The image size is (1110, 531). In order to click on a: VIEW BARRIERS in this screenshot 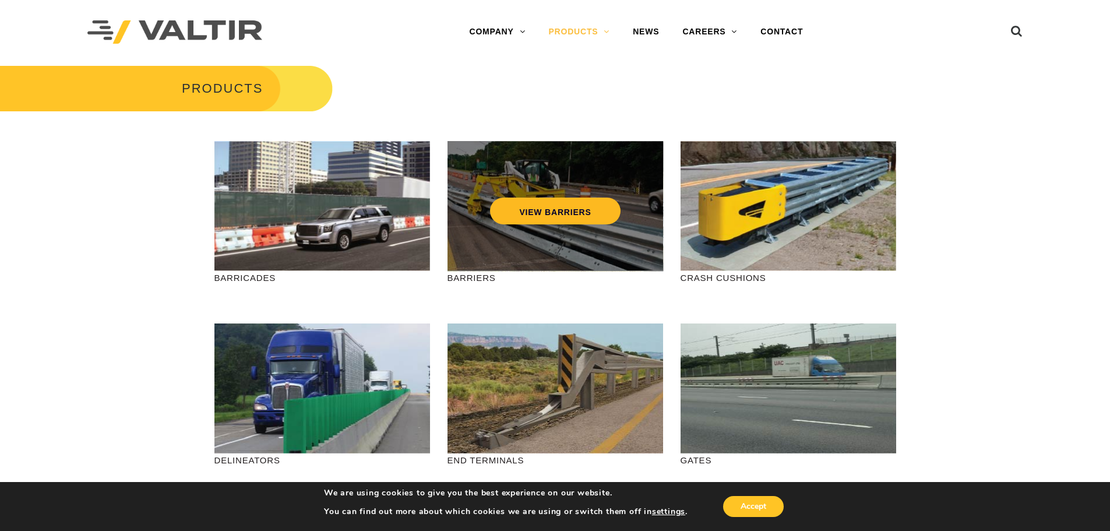, I will do `click(555, 211)`.